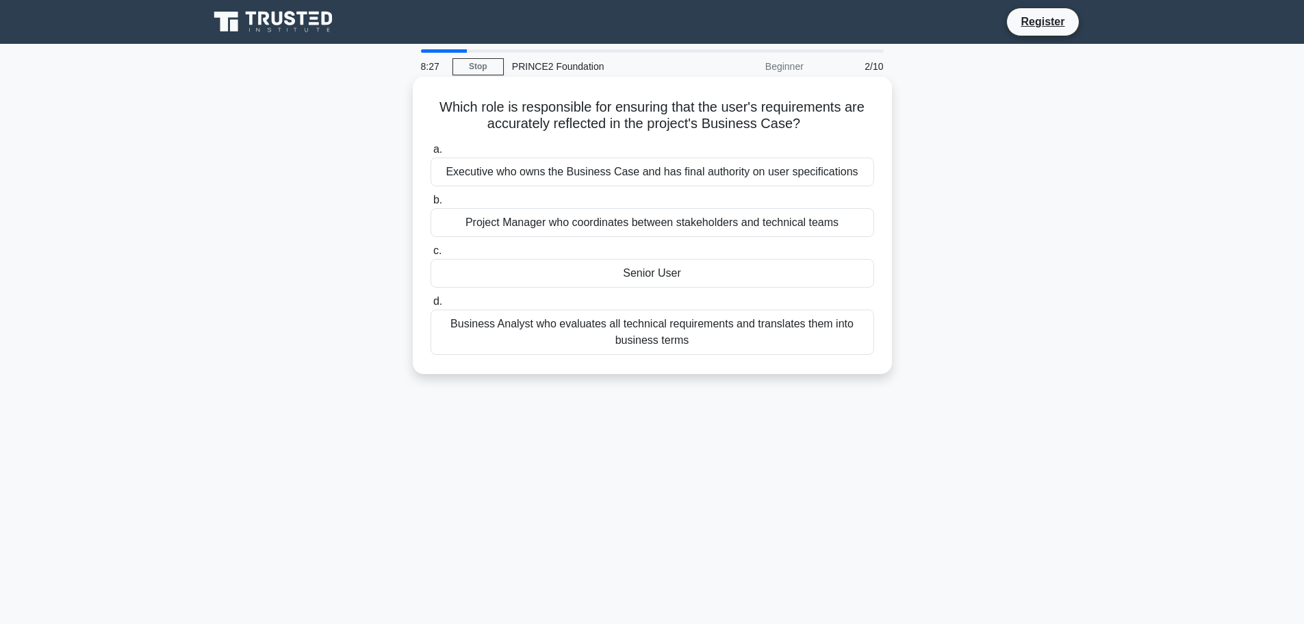 This screenshot has height=624, width=1304. Describe the element at coordinates (652, 273) in the screenshot. I see `div: Senior User` at that location.